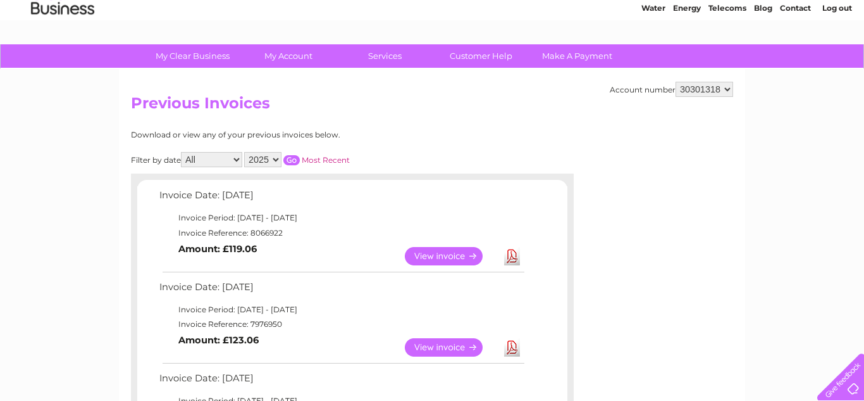 The width and height of the screenshot is (864, 401). Describe the element at coordinates (63, 52) in the screenshot. I see `img: logo.png` at that location.